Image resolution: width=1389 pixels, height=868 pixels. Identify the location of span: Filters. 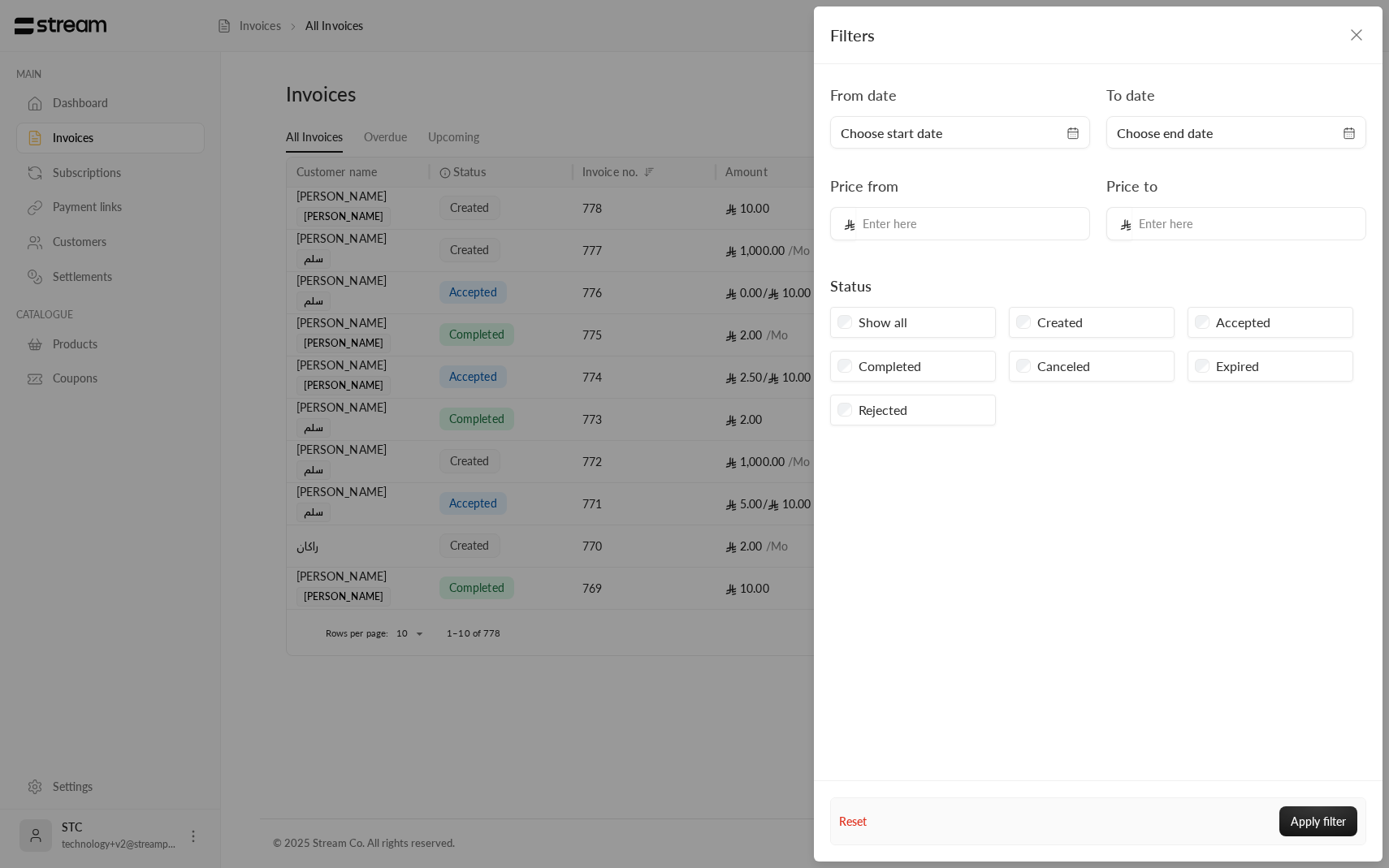
(852, 35).